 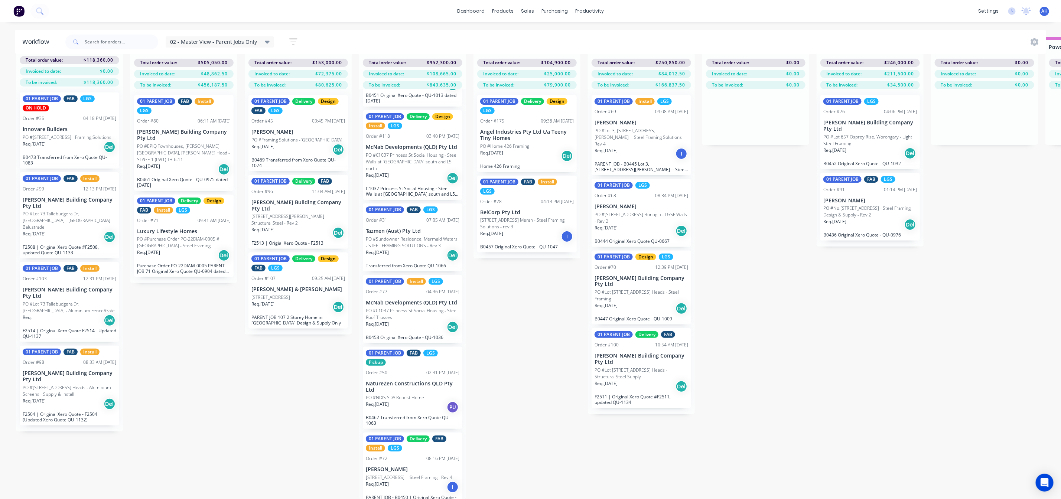 I want to click on p: NatureZen Constructions QLD Pty Ltd, so click(x=413, y=387).